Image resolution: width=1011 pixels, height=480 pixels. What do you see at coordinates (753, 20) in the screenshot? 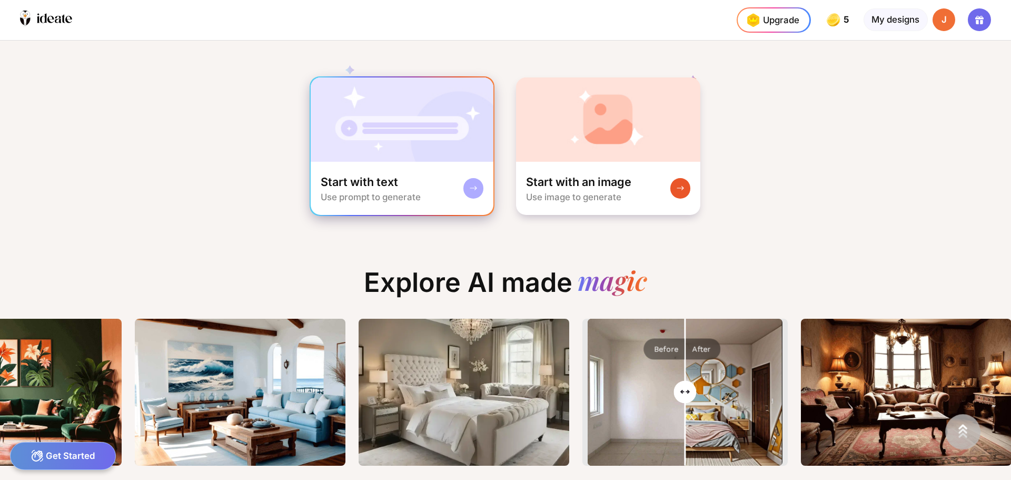
I see `img: upgrade-nav-btn-icon.gif` at bounding box center [753, 20].